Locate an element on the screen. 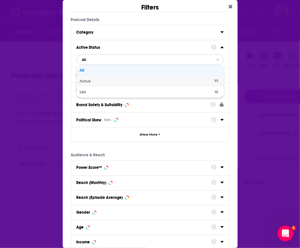 This screenshot has height=248, width=300. span: 19 is located at coordinates (217, 92).